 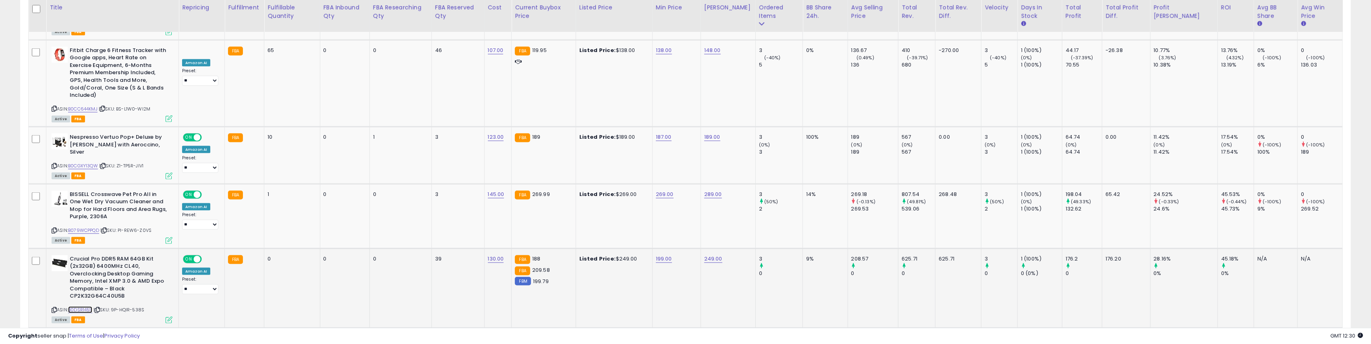 What do you see at coordinates (772, 58) in the screenshot?
I see `small: (-40%)` at bounding box center [772, 58].